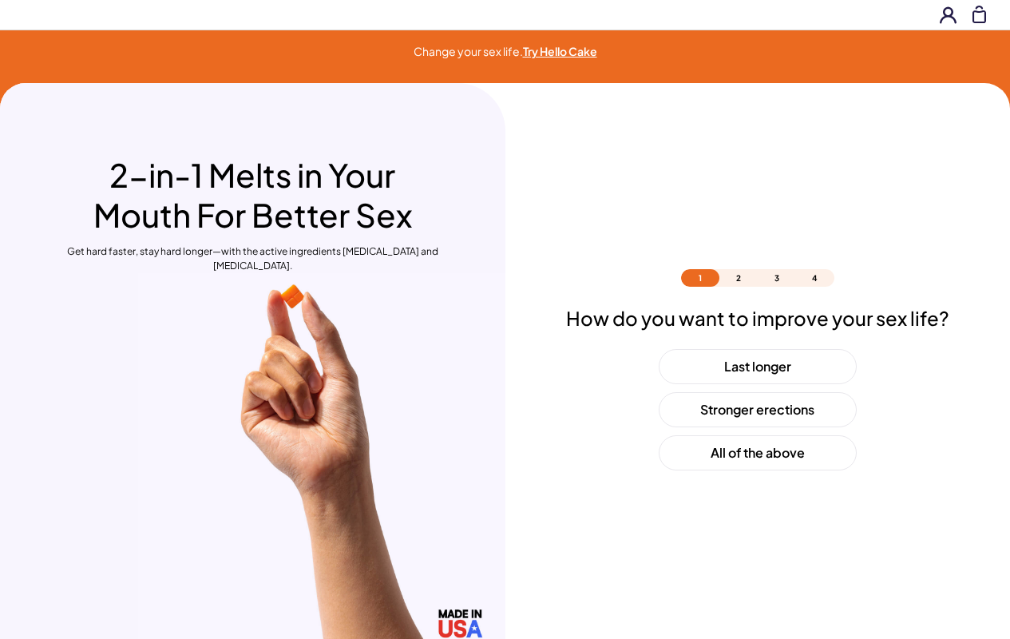  Describe the element at coordinates (560, 51) in the screenshot. I see `a: Try Hello Cake` at that location.